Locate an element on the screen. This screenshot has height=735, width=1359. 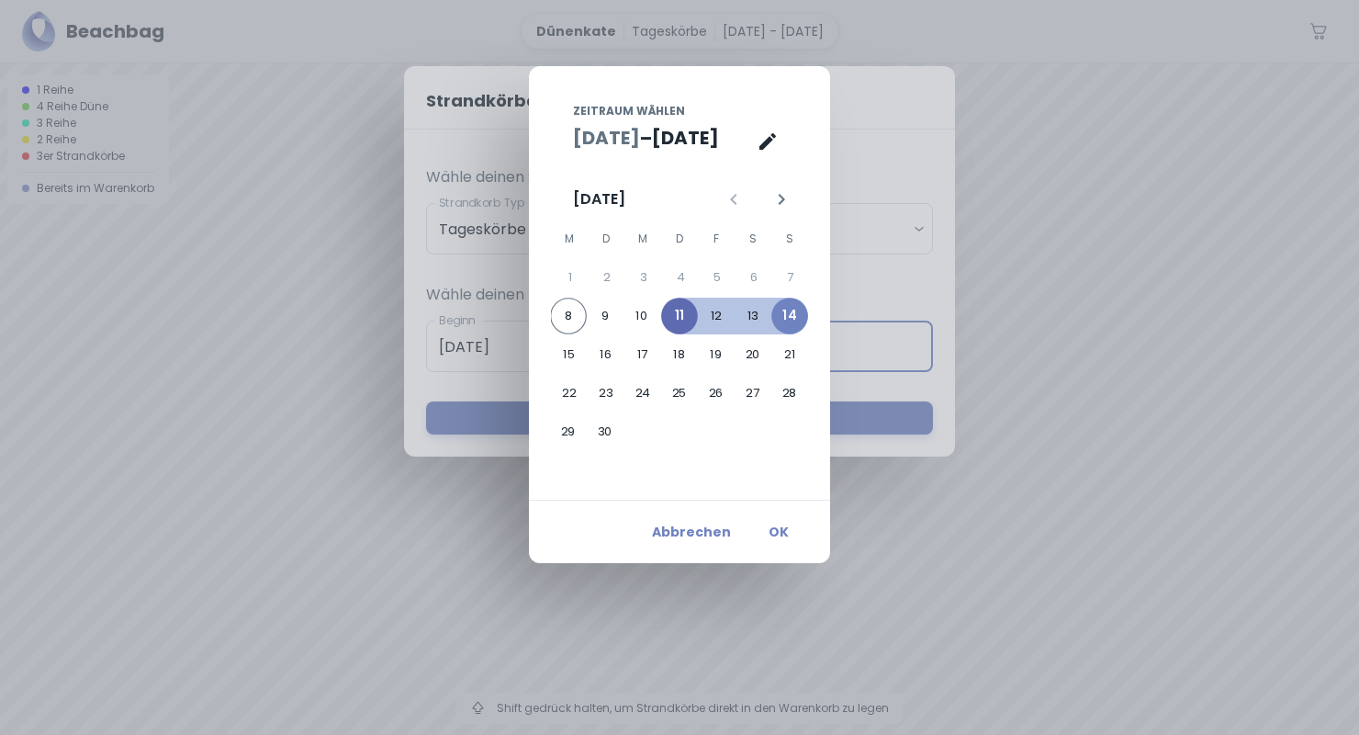
button: Nächster Monat is located at coordinates (782, 199).